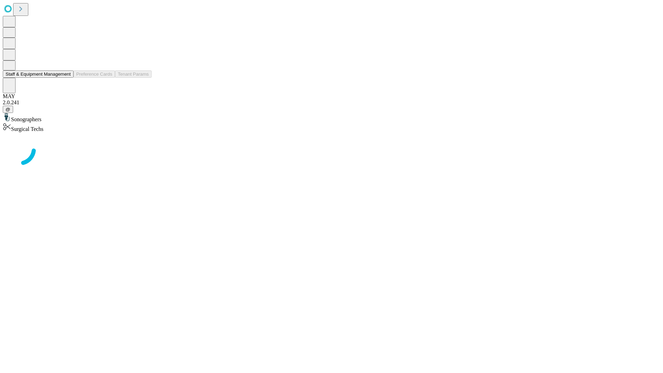 This screenshot has width=663, height=373. Describe the element at coordinates (331, 96) in the screenshot. I see `div: MAY` at that location.